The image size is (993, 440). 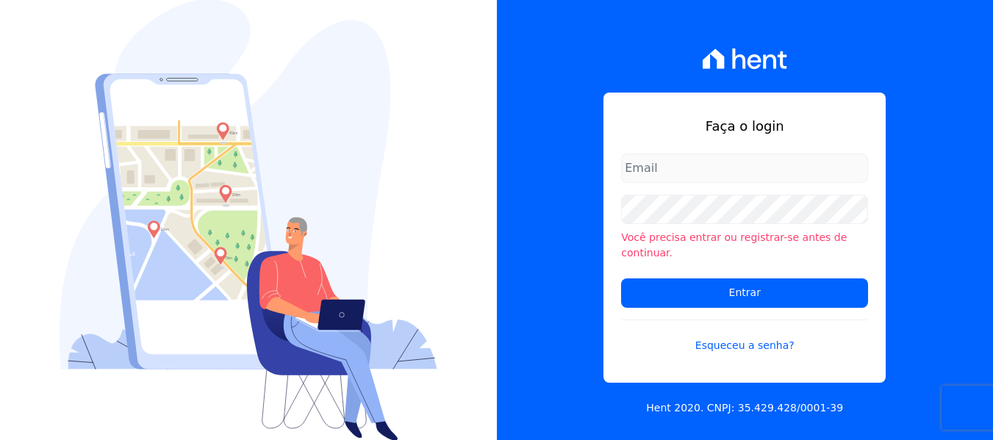 I want to click on li: Você precisa entrar ou registrar-se antes de continuar., so click(x=745, y=246).